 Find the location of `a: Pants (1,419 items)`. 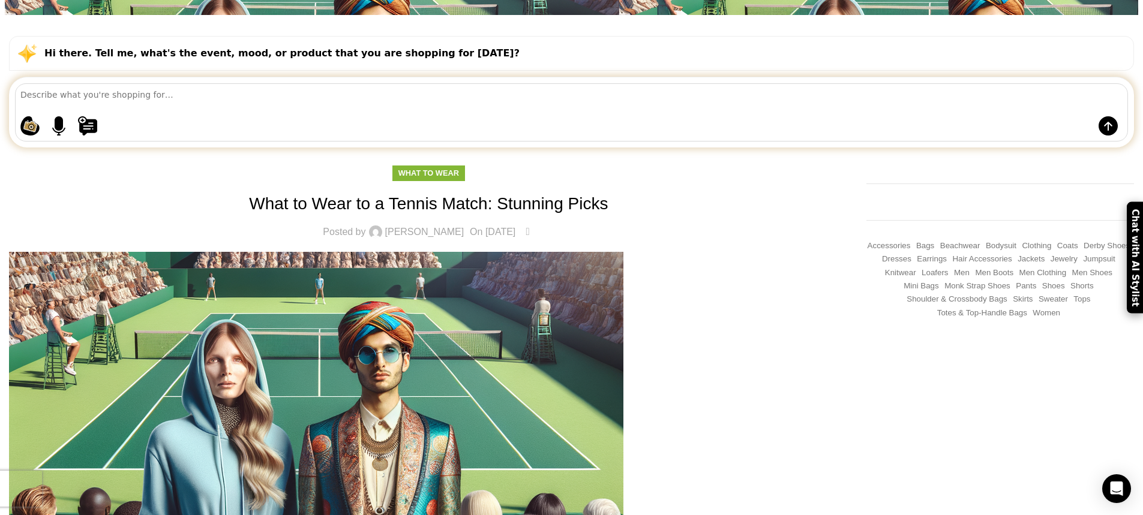

a: Pants (1,419 items) is located at coordinates (1026, 286).